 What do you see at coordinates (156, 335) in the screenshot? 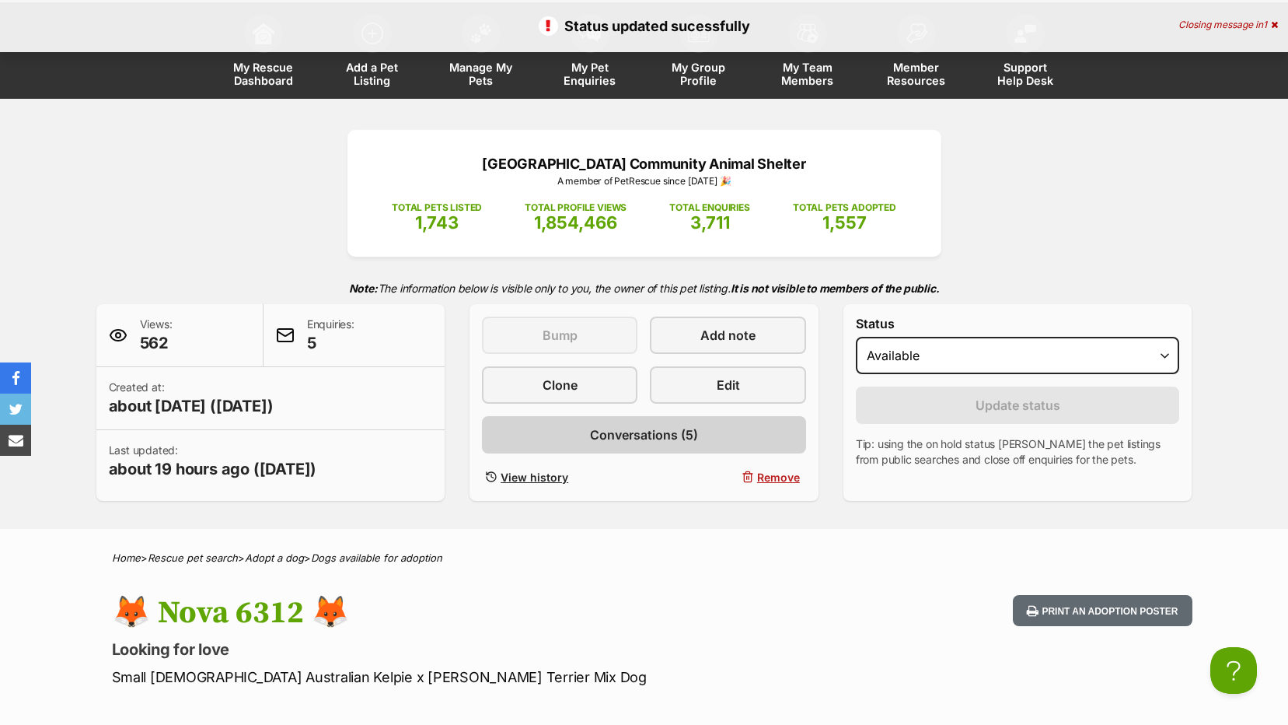
I see `p: Views:` at bounding box center [156, 335].